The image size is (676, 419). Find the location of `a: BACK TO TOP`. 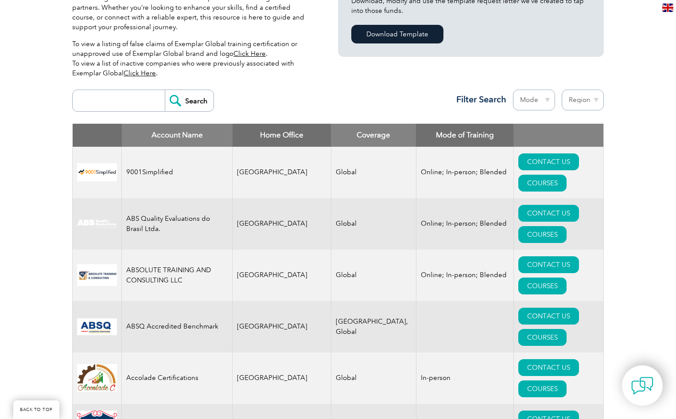

a: BACK TO TOP is located at coordinates (36, 409).